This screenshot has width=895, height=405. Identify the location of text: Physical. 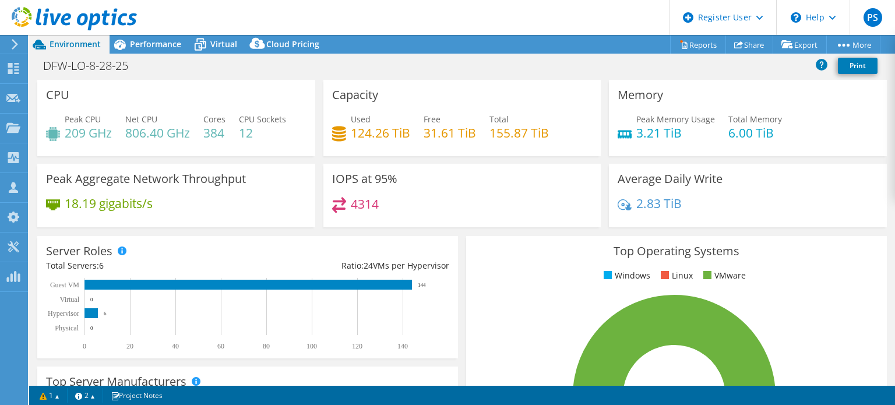
(66, 328).